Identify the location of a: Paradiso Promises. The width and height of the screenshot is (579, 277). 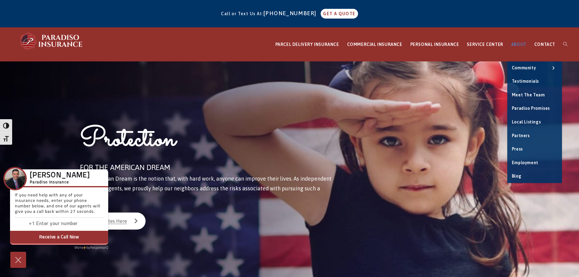
(535, 109).